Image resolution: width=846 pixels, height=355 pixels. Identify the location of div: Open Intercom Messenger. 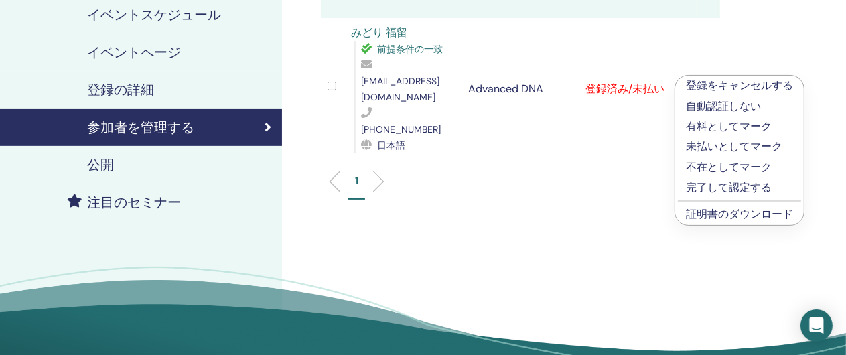
(817, 326).